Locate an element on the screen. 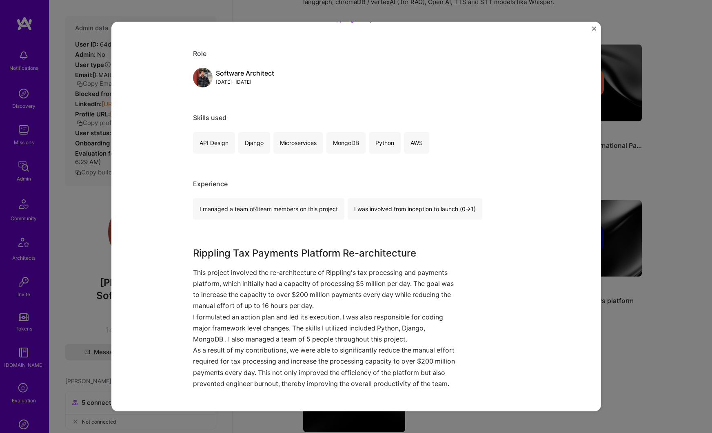 This screenshot has width=712, height=433. div: Skills used is located at coordinates (356, 118).